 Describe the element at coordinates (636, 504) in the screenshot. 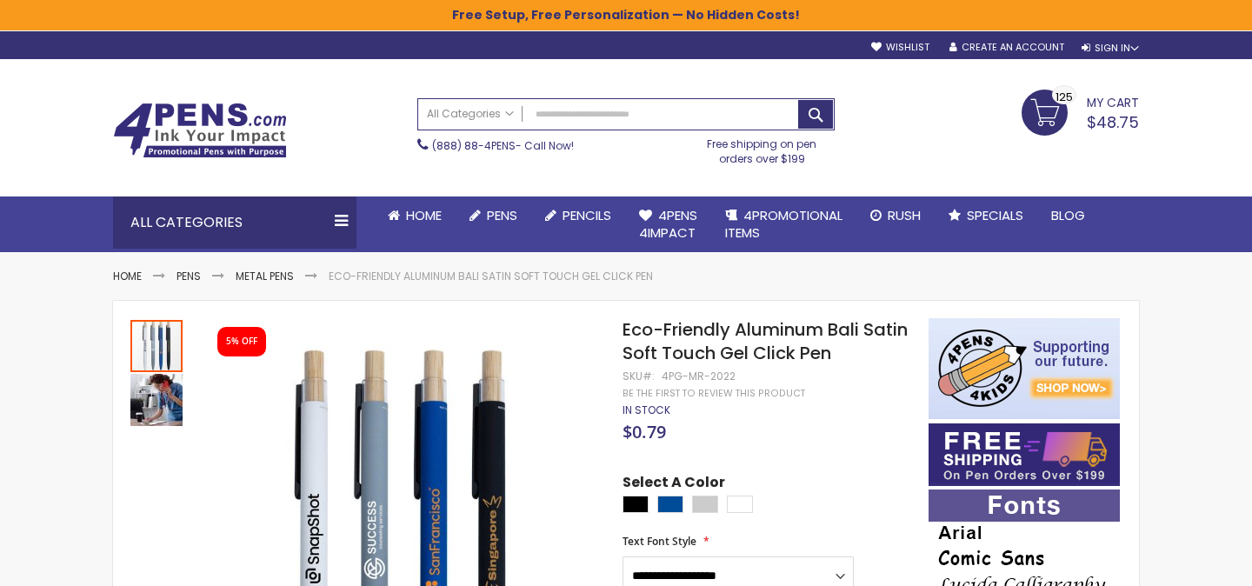

I see `div: Black` at that location.